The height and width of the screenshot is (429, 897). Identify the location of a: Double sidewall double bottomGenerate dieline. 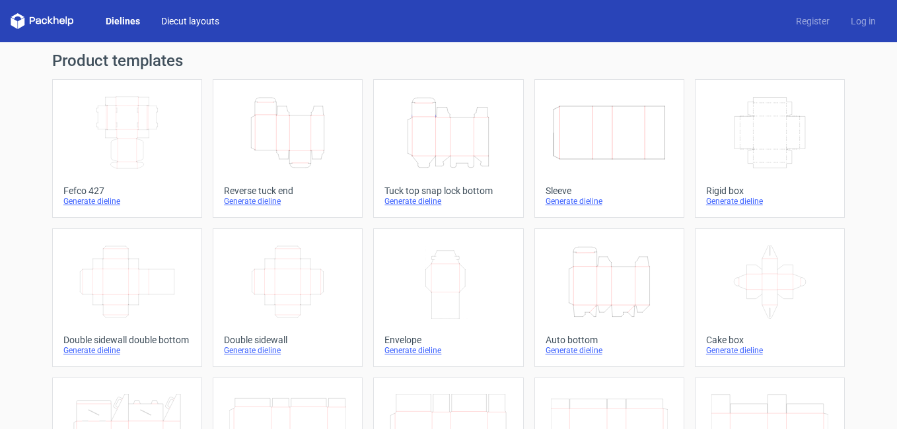
(127, 298).